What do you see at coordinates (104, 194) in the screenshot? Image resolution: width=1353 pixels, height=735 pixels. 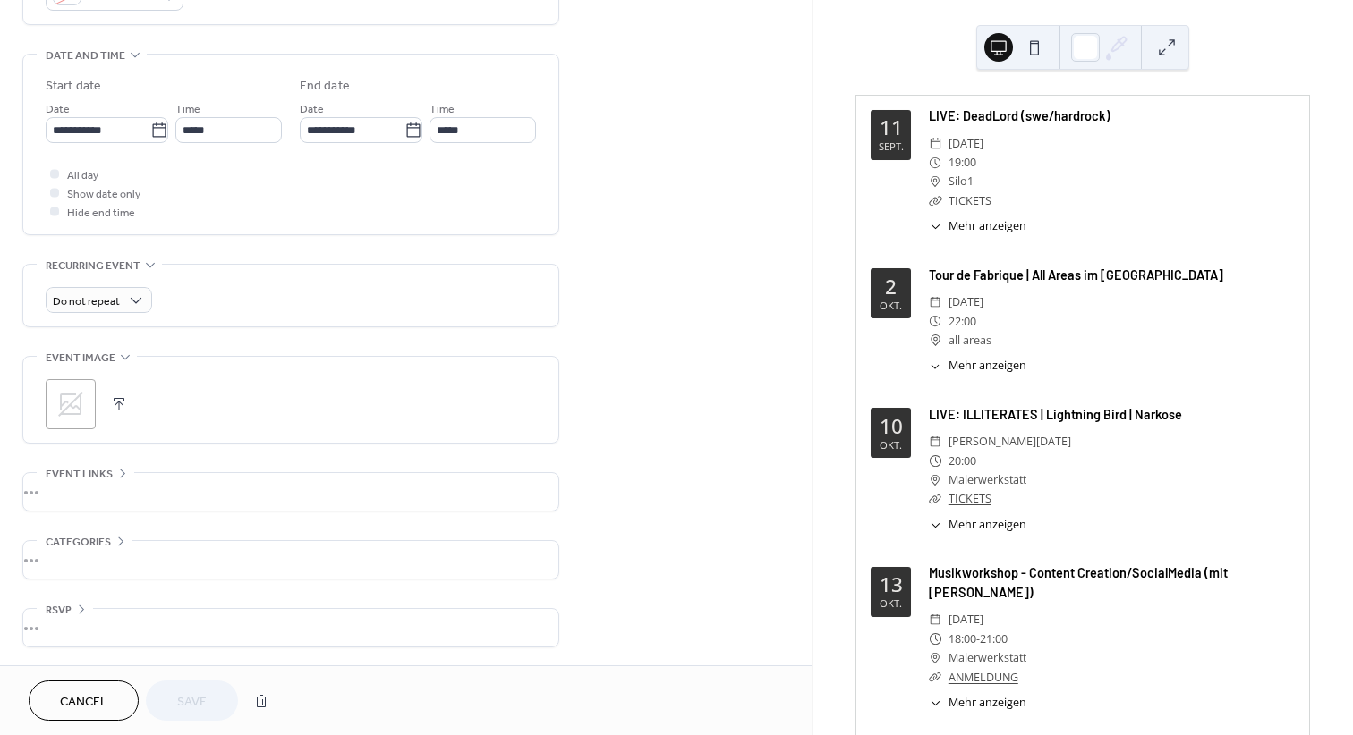 I see `span: Show date only` at bounding box center [104, 194].